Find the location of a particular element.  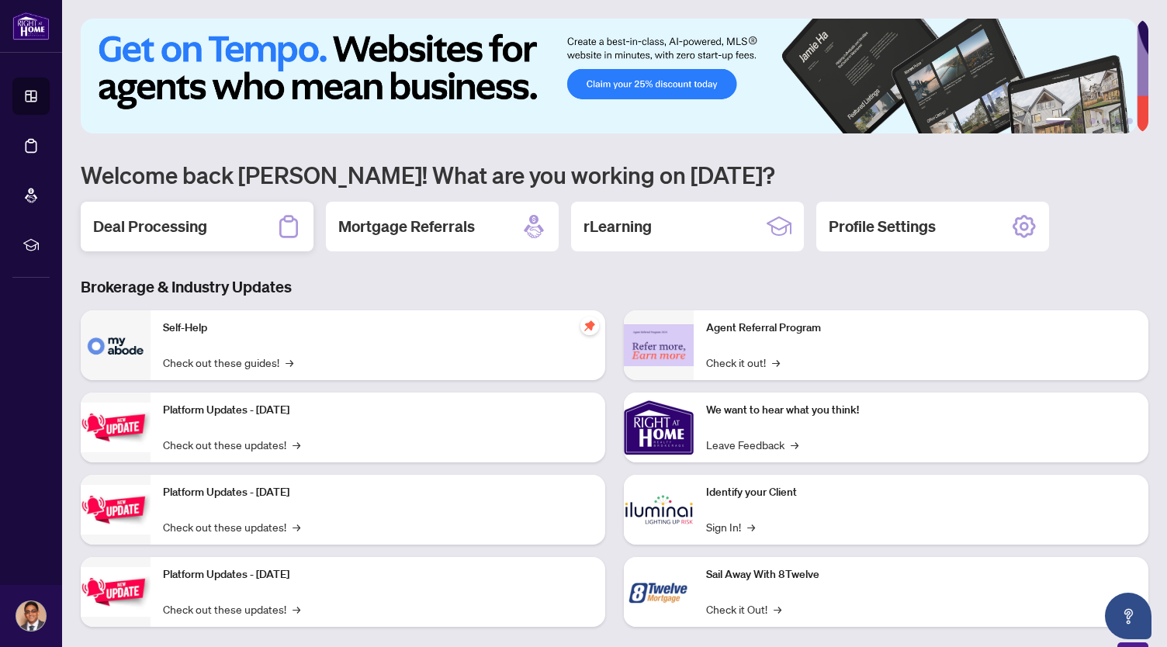

p: We want to hear what you think! is located at coordinates (921, 410).